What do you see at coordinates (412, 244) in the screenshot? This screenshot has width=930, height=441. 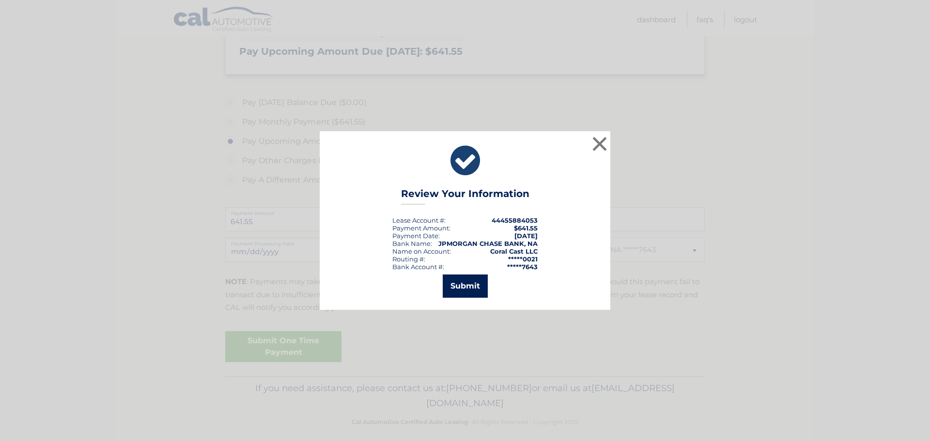 I see `div: Bank Name:` at bounding box center [412, 244].